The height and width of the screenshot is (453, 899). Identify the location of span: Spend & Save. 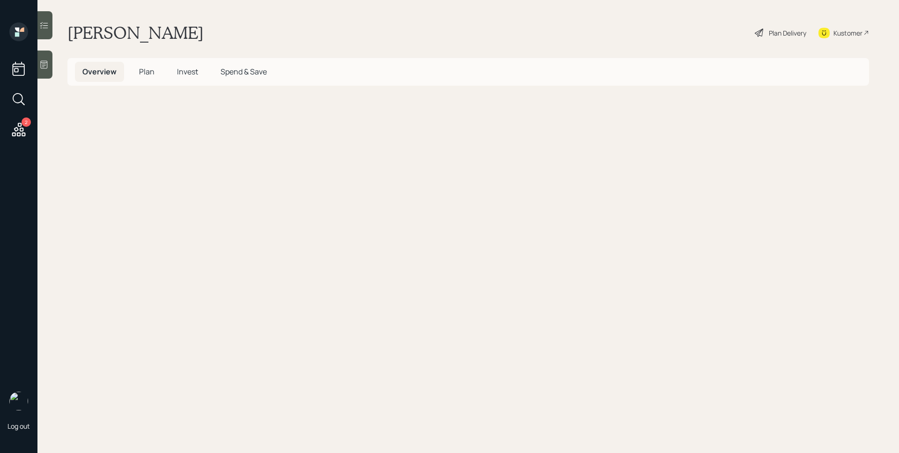
(243, 72).